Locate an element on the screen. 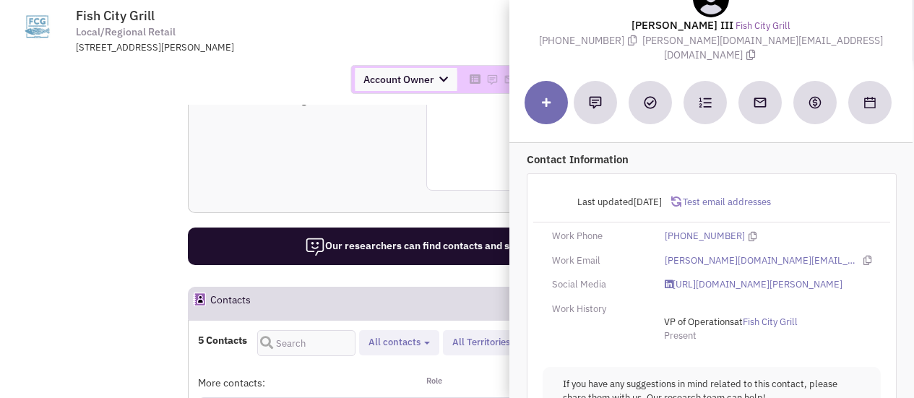  div: Role is located at coordinates (472, 383).